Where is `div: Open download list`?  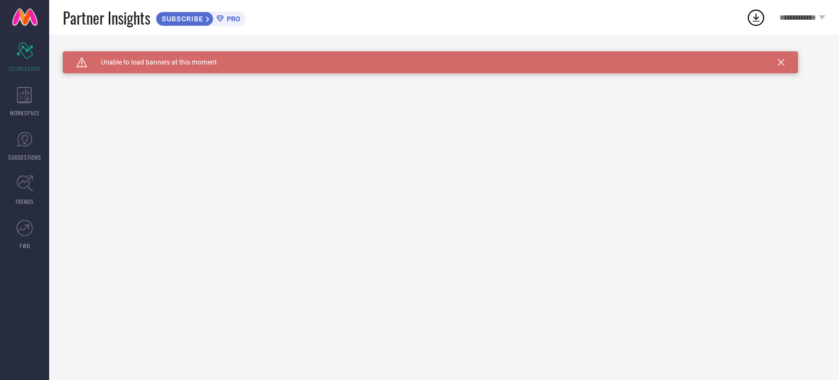
div: Open download list is located at coordinates (756, 17).